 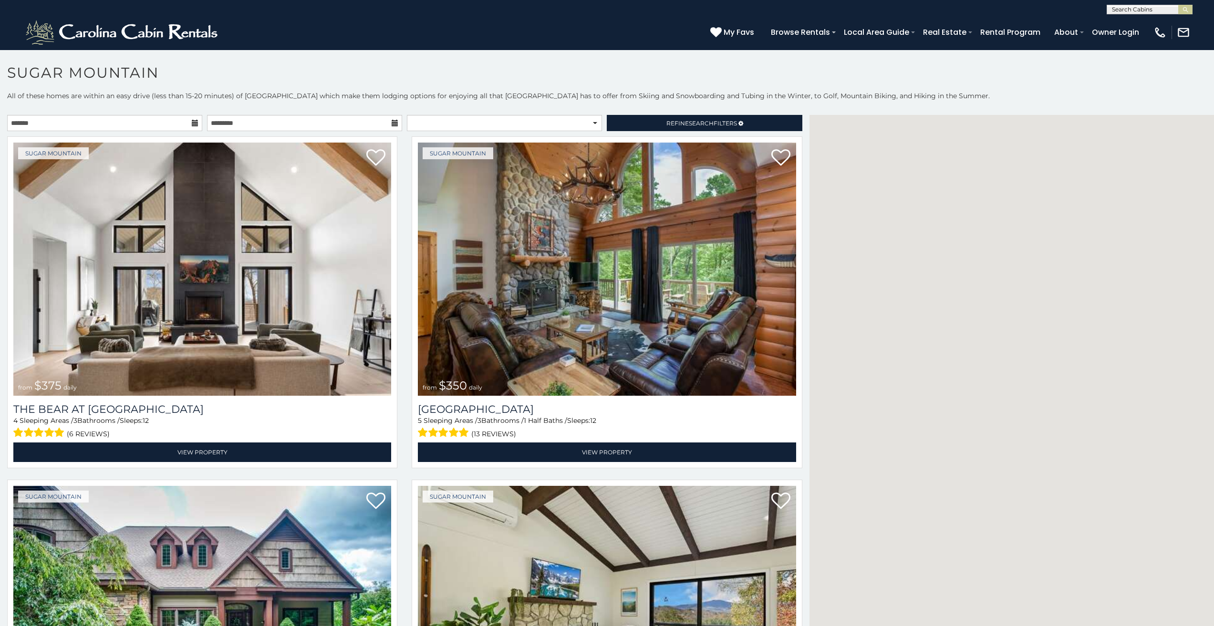 I want to click on a: Grouse Moor Lodge from $350 daily, so click(x=607, y=269).